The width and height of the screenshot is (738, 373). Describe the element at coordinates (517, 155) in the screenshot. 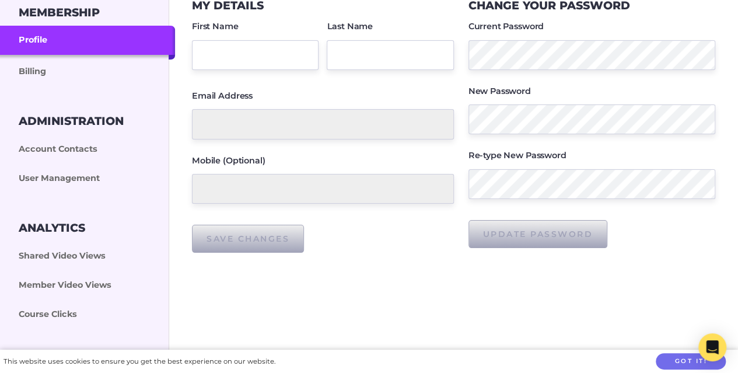

I see `label: Re-type New Password` at that location.